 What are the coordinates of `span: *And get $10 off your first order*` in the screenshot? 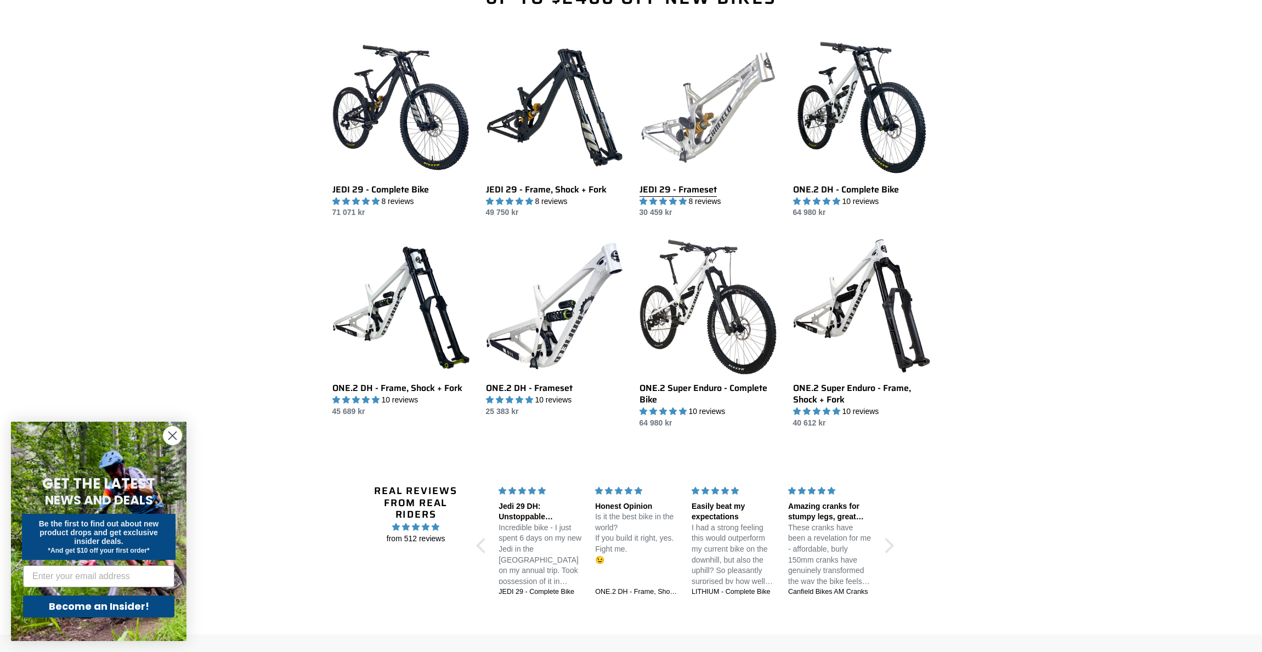 It's located at (98, 551).